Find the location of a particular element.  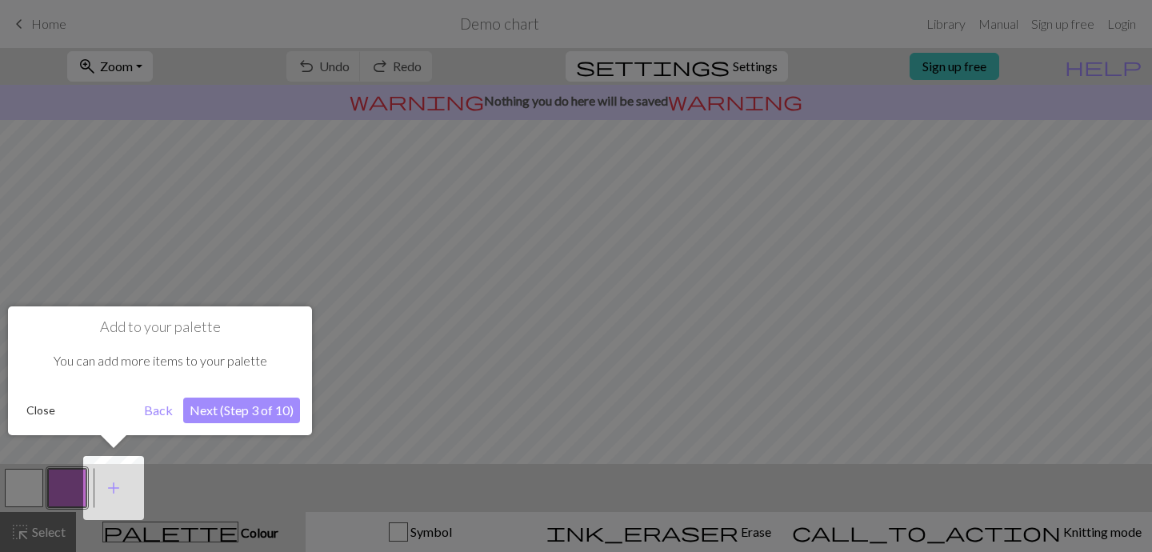

div: Add to your palette is located at coordinates (160, 370).